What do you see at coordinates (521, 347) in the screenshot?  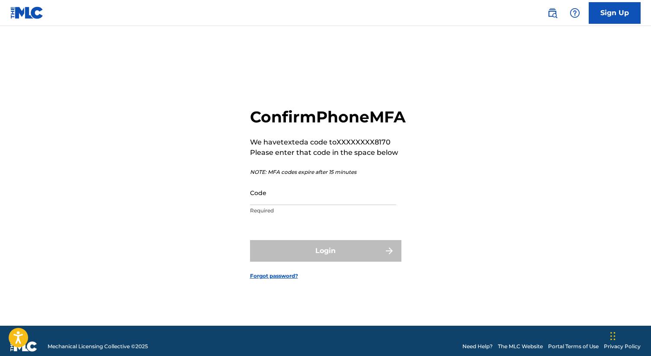 I see `a: The MLC Website` at bounding box center [521, 347].